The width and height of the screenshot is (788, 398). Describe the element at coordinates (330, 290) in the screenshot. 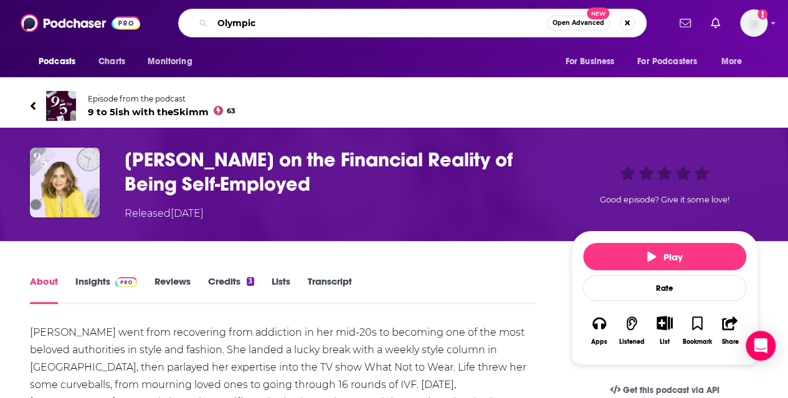

I see `a: Transcript` at that location.